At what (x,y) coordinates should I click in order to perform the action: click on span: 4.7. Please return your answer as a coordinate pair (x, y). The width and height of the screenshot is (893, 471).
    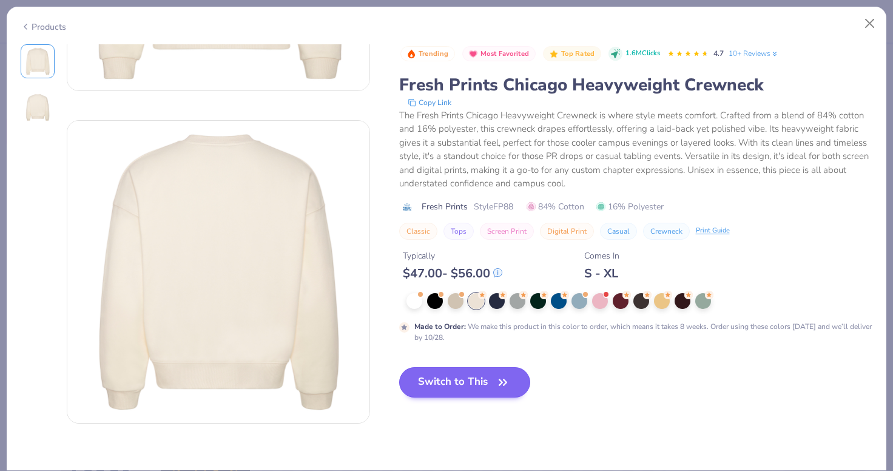
    Looking at the image, I should click on (718, 53).